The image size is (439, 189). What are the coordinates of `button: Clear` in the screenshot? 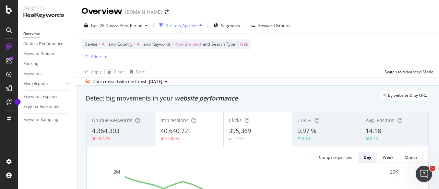 It's located at (114, 72).